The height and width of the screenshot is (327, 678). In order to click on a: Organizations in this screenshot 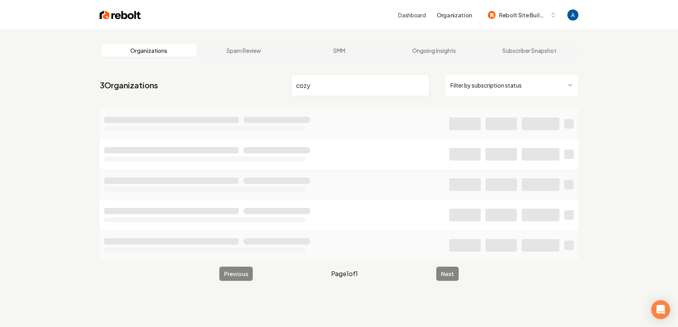, I will do `click(149, 50)`.